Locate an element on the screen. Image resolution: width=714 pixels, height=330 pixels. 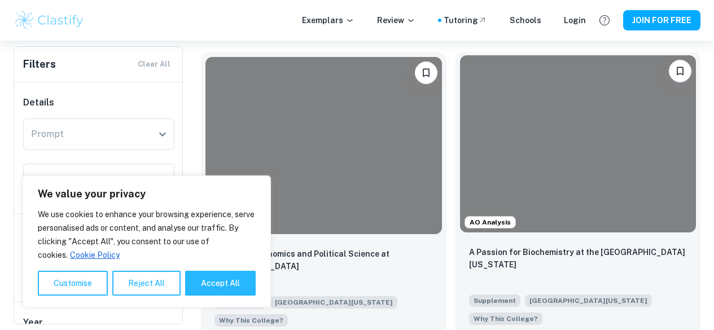
a: Clastify logo is located at coordinates (49, 20).